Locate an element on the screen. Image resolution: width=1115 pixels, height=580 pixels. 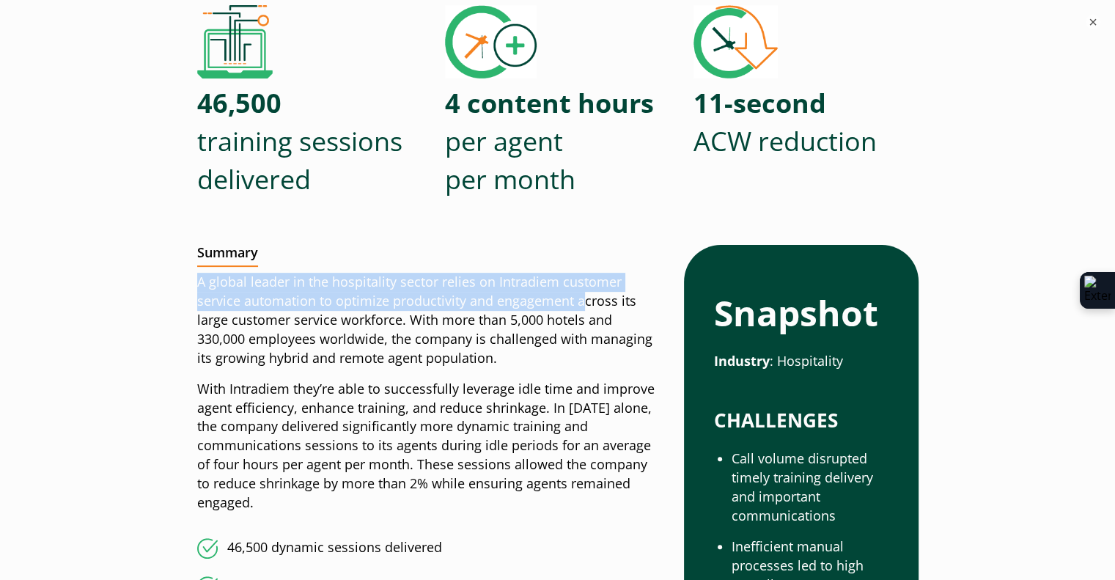
strong: 46,500 is located at coordinates (239, 103).